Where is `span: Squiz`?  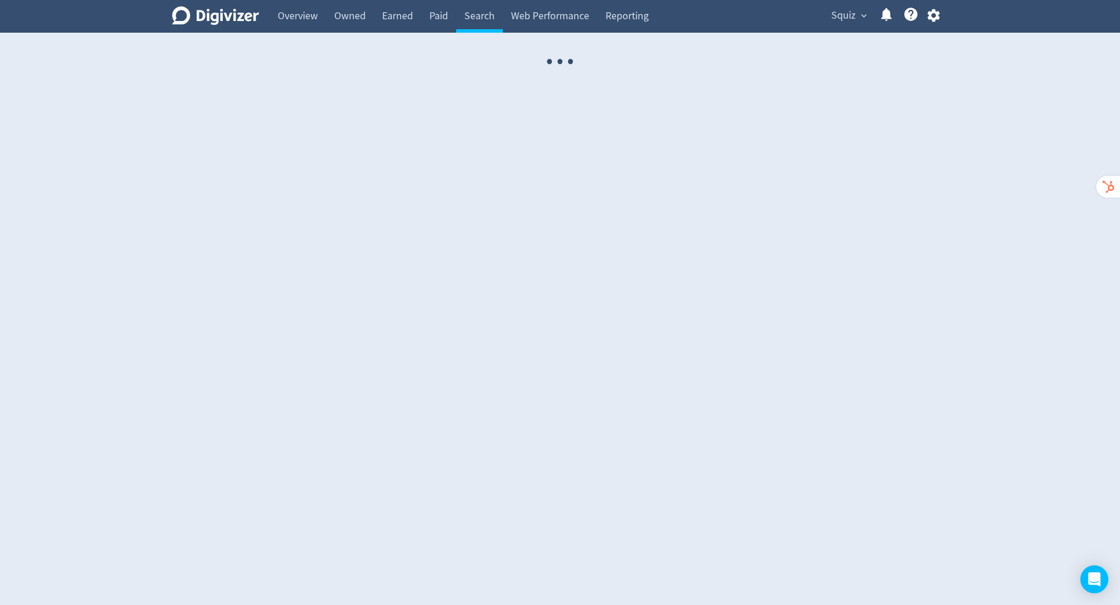 span: Squiz is located at coordinates (844, 16).